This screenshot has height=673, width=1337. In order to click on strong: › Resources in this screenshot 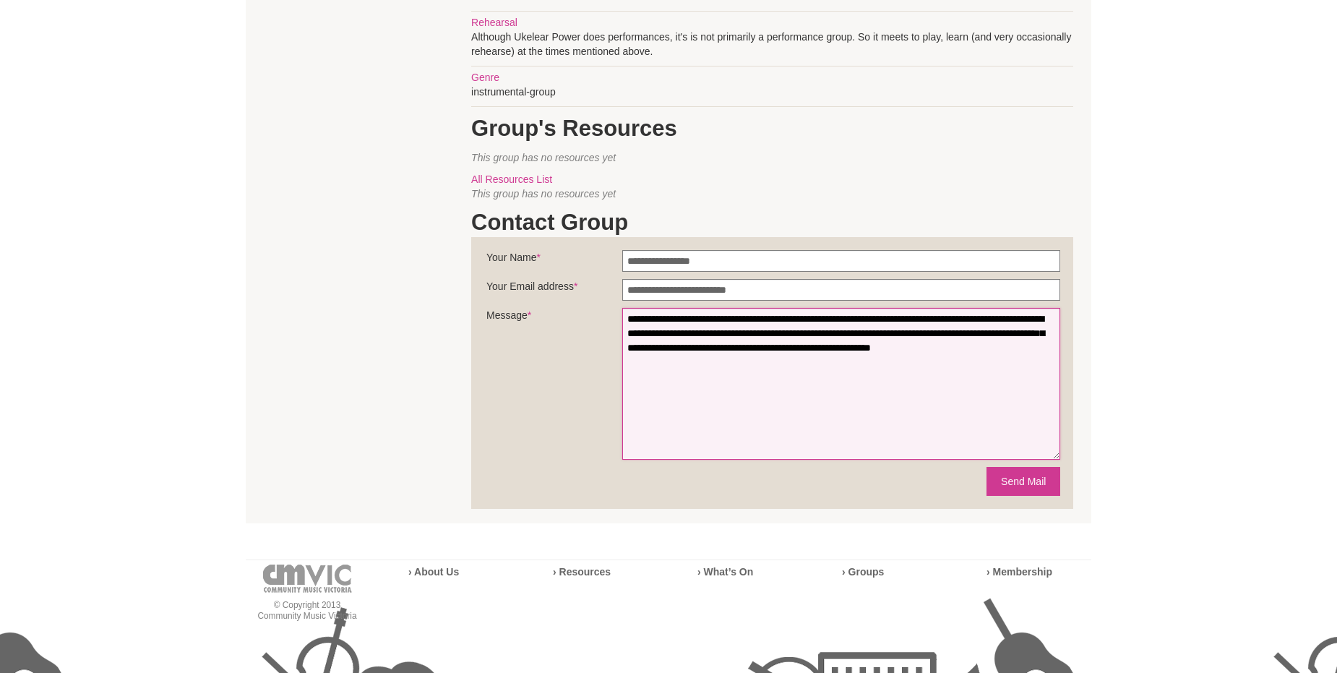, I will do `click(582, 572)`.